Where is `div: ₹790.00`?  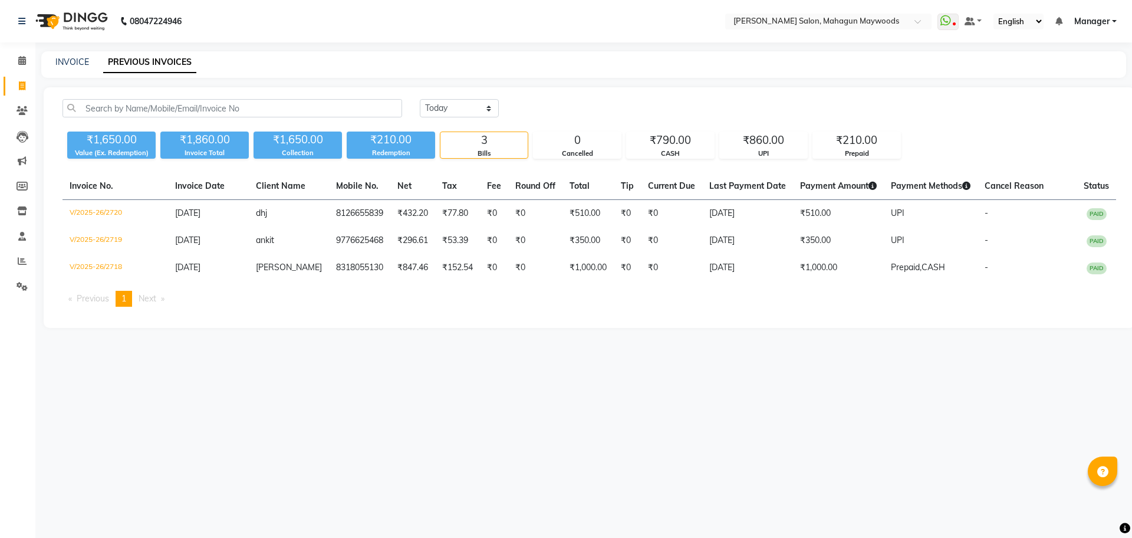 div: ₹790.00 is located at coordinates (670, 140).